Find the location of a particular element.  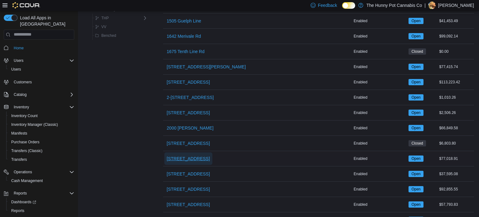

button: Catalog is located at coordinates (39, 94).